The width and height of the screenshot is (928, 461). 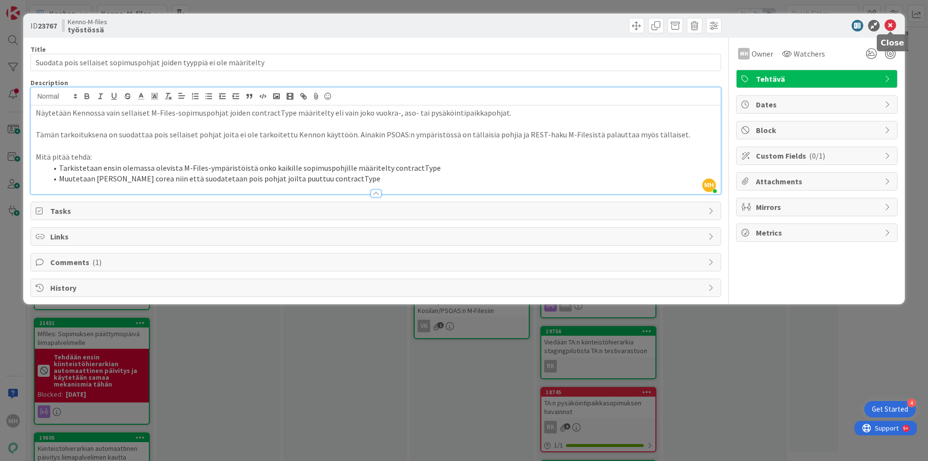 What do you see at coordinates (376, 211) in the screenshot?
I see `span: Tasks` at bounding box center [376, 211].